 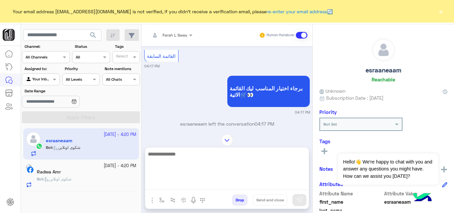 What do you see at coordinates (326, 169) in the screenshot?
I see `h6: Notes` at bounding box center [326, 169].